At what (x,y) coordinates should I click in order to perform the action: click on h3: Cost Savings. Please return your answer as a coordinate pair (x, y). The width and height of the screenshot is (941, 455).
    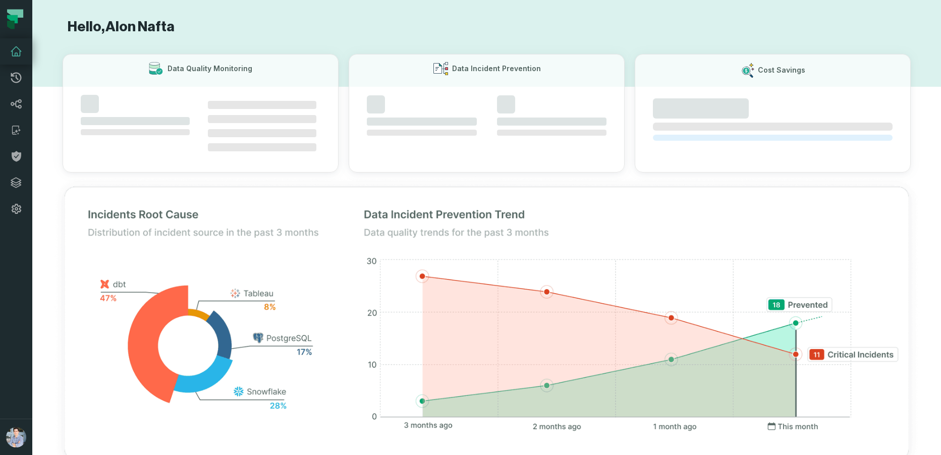
    Looking at the image, I should click on (781, 70).